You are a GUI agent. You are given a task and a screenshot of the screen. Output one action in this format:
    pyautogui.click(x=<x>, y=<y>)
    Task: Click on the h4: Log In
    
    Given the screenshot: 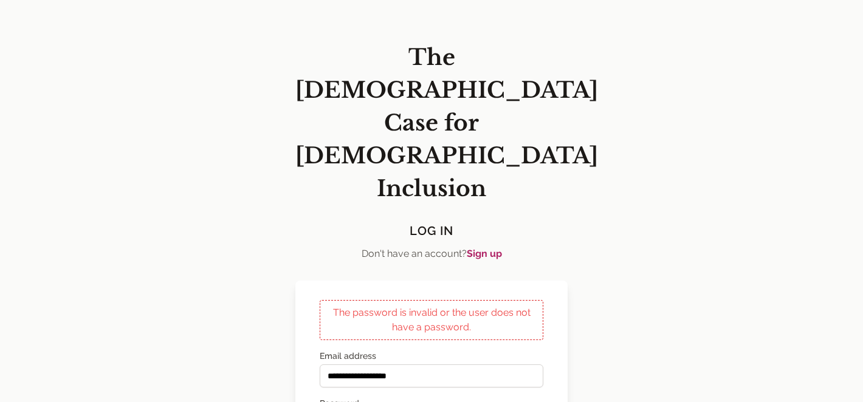 What is the action you would take?
    pyautogui.click(x=432, y=231)
    